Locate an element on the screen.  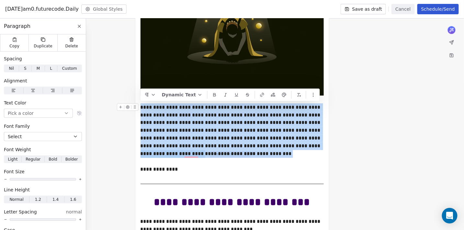
span: Bold is located at coordinates (53, 159).